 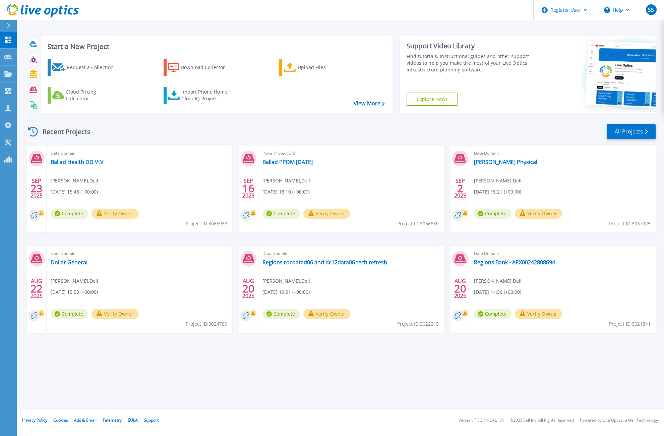 I want to click on div: Recent Projects, so click(x=63, y=131).